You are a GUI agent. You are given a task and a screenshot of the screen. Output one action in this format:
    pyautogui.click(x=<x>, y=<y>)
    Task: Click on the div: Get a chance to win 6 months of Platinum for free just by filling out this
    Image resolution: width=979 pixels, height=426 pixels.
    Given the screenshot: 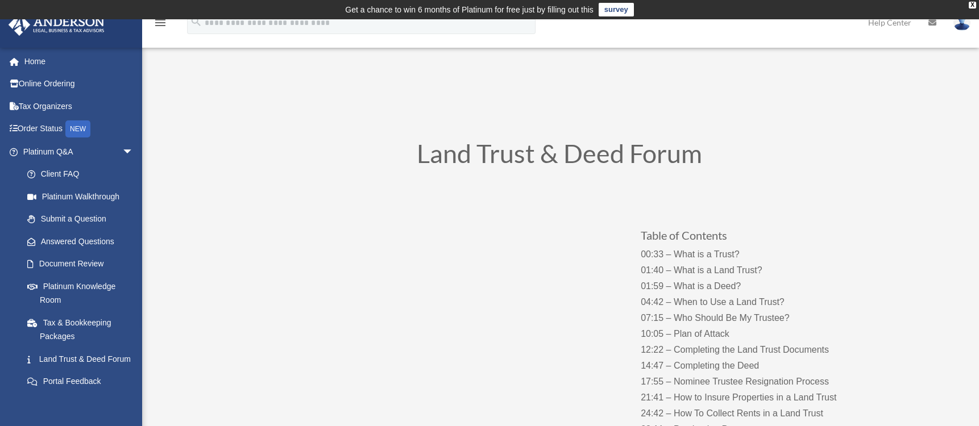 What is the action you would take?
    pyautogui.click(x=469, y=10)
    